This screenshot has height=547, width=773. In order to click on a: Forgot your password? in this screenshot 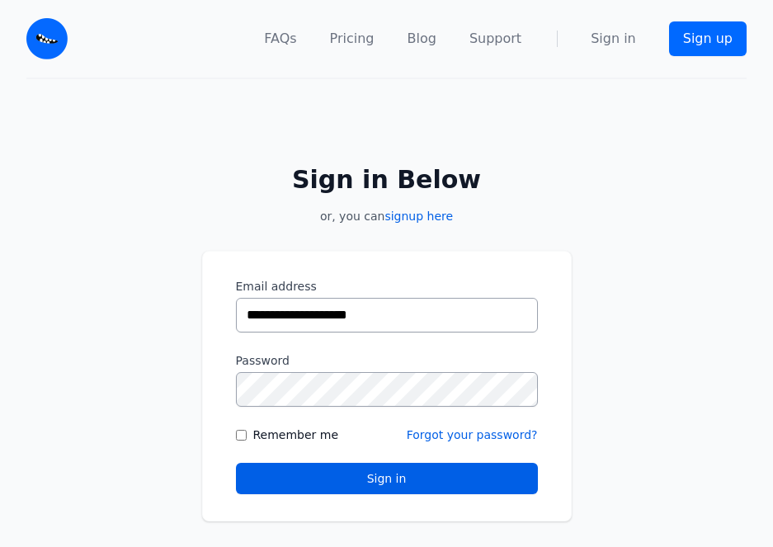, I will do `click(472, 435)`.